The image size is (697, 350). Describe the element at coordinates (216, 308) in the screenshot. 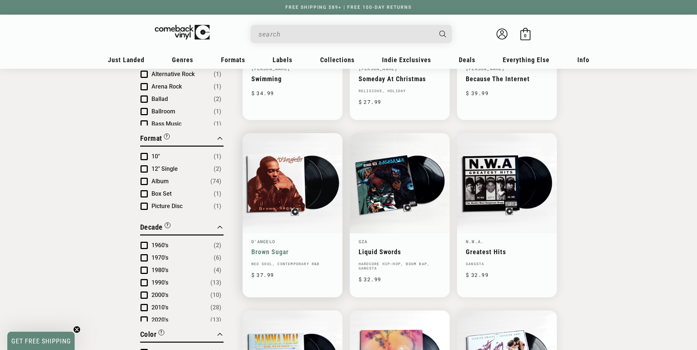

I see `span: Number of products: (28)` at that location.